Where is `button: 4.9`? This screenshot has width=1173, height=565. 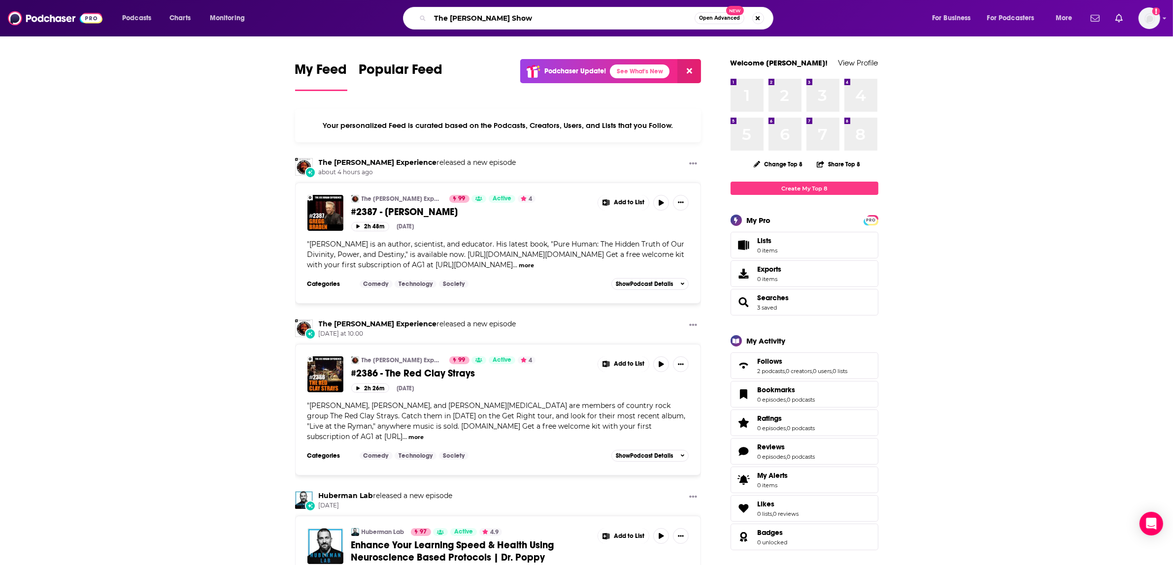
button: 4.9 is located at coordinates (491, 532).